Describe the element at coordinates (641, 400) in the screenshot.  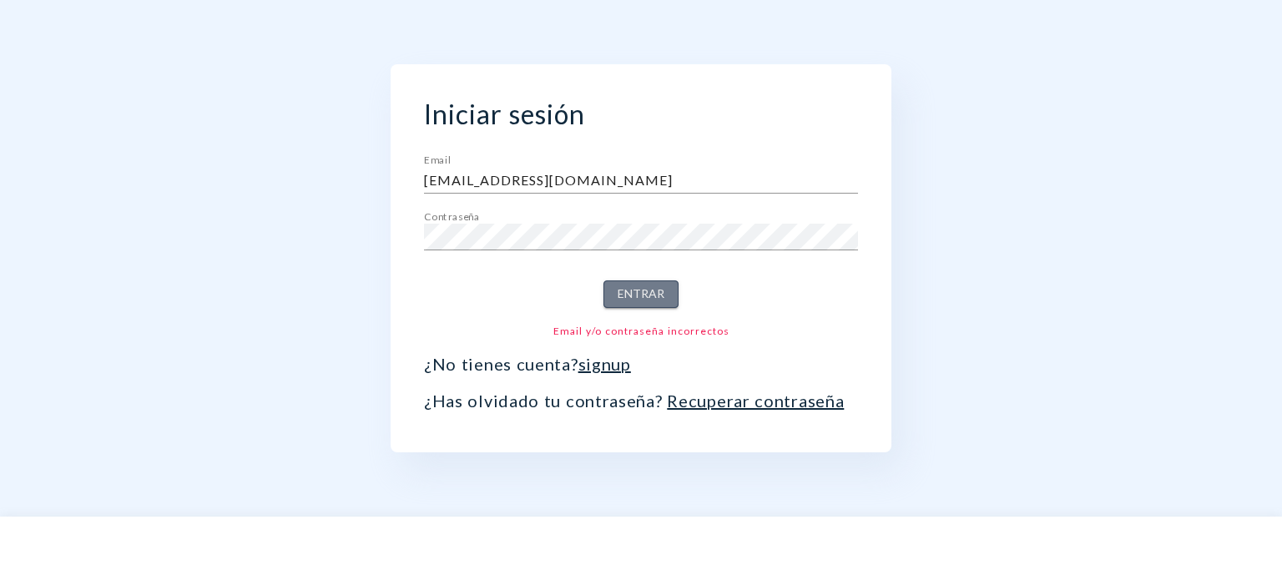
I see `p: ¿Has olvidado tu contraseña?` at that location.